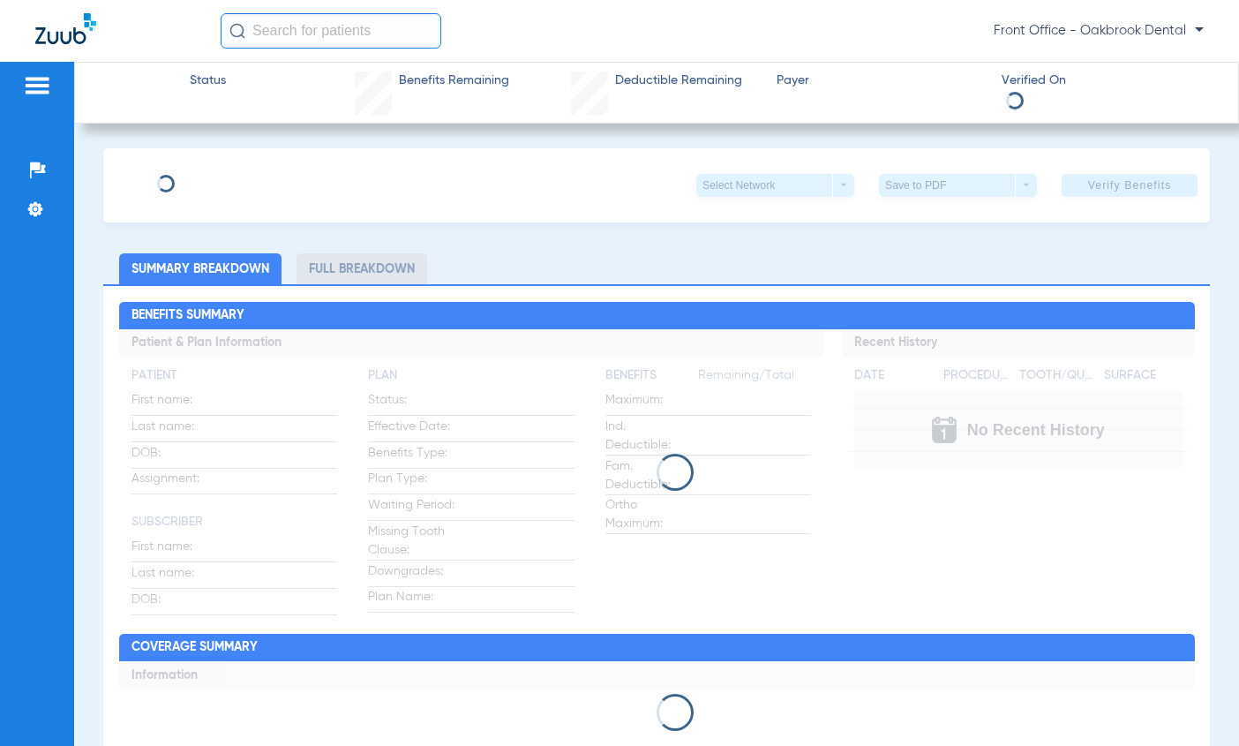 The height and width of the screenshot is (746, 1239). I want to click on span: Payer, so click(881, 80).